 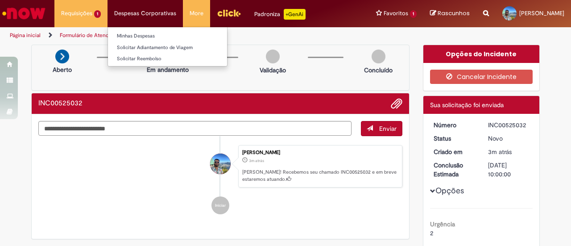 What do you see at coordinates (481, 54) in the screenshot?
I see `div: Opções do Incidente` at bounding box center [481, 54].